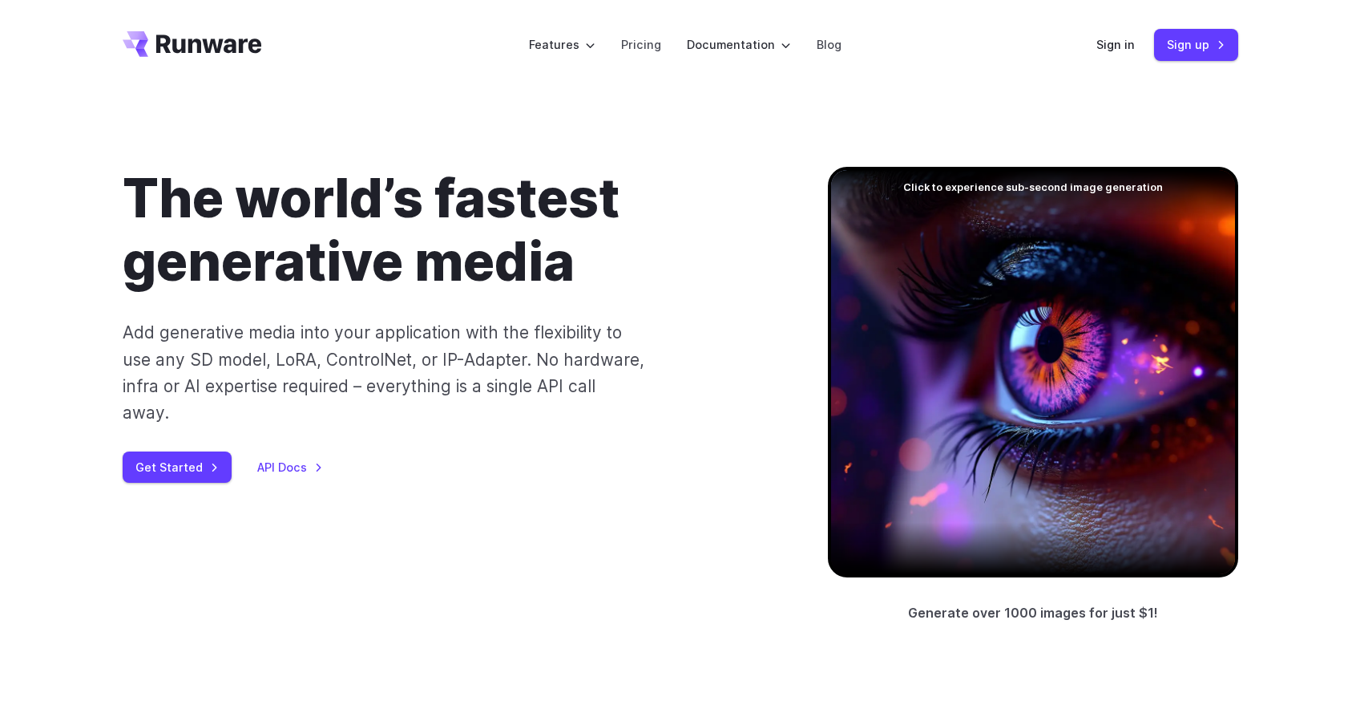 The height and width of the screenshot is (705, 1360). What do you see at coordinates (177, 467) in the screenshot?
I see `a: Get Started` at bounding box center [177, 467].